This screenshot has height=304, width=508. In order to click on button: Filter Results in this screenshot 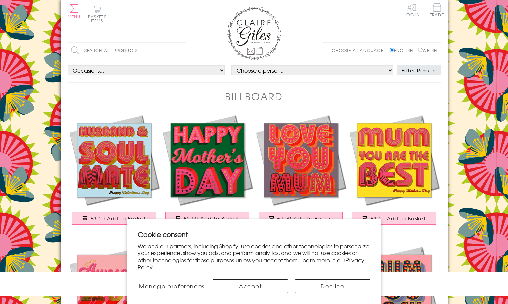, I will do `click(419, 70)`.